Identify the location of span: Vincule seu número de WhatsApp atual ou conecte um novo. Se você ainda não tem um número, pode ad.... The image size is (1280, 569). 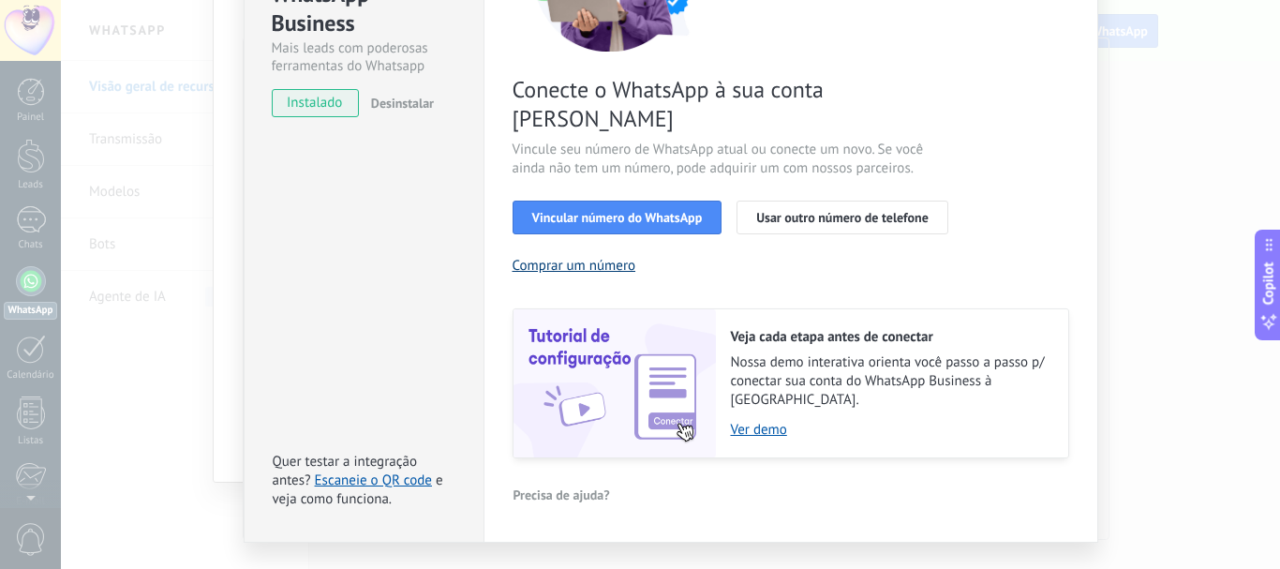
(736, 159).